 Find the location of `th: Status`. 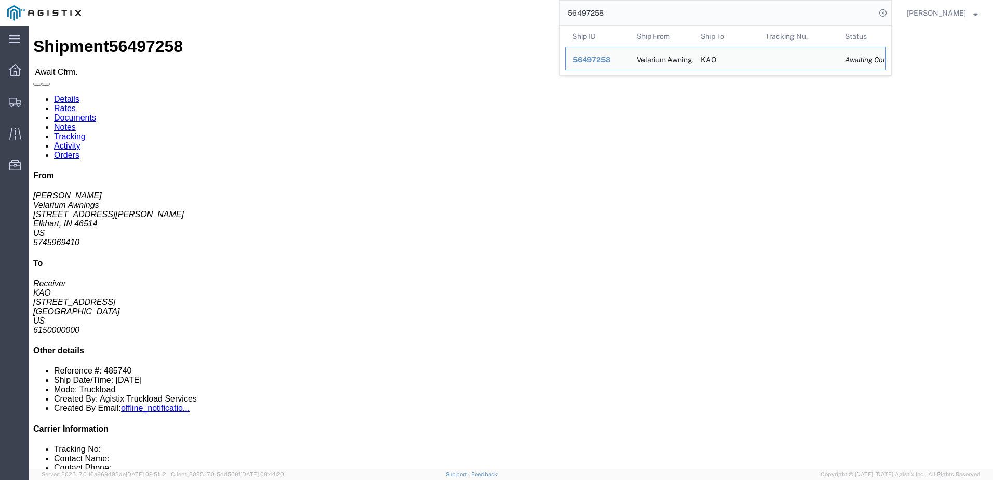

th: Status is located at coordinates (861, 36).